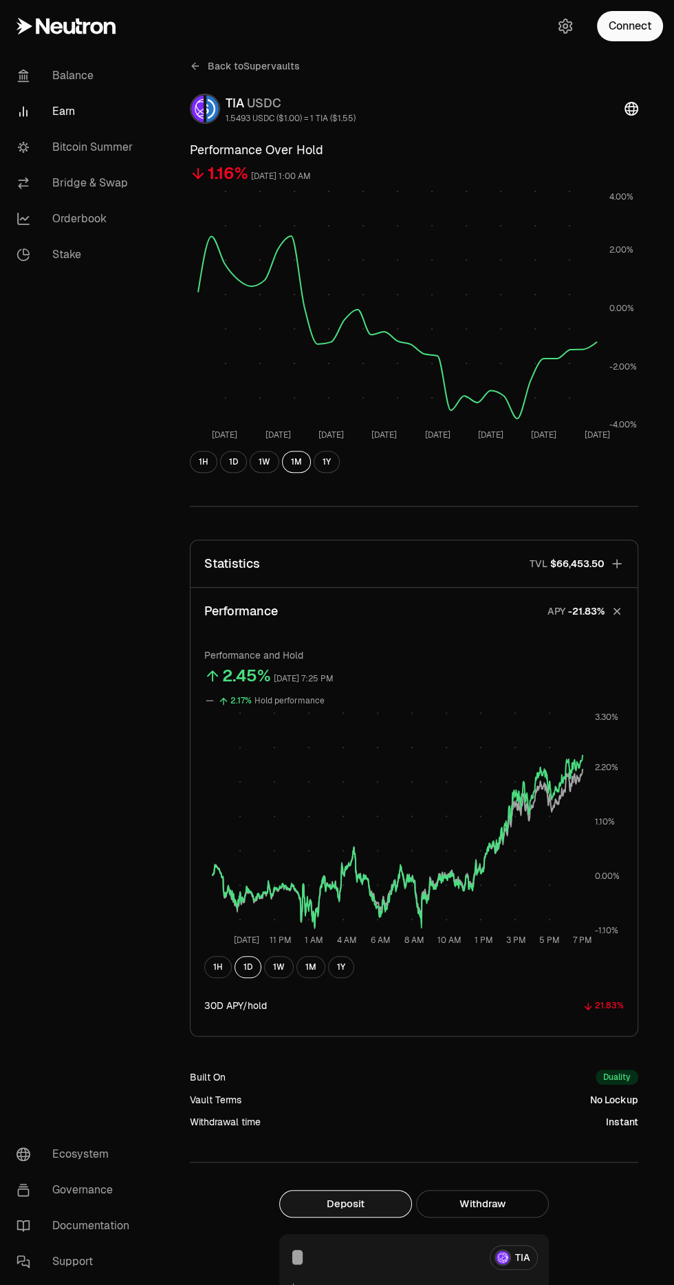 The width and height of the screenshot is (674, 1285). I want to click on div: PerformanceAPY, so click(414, 835).